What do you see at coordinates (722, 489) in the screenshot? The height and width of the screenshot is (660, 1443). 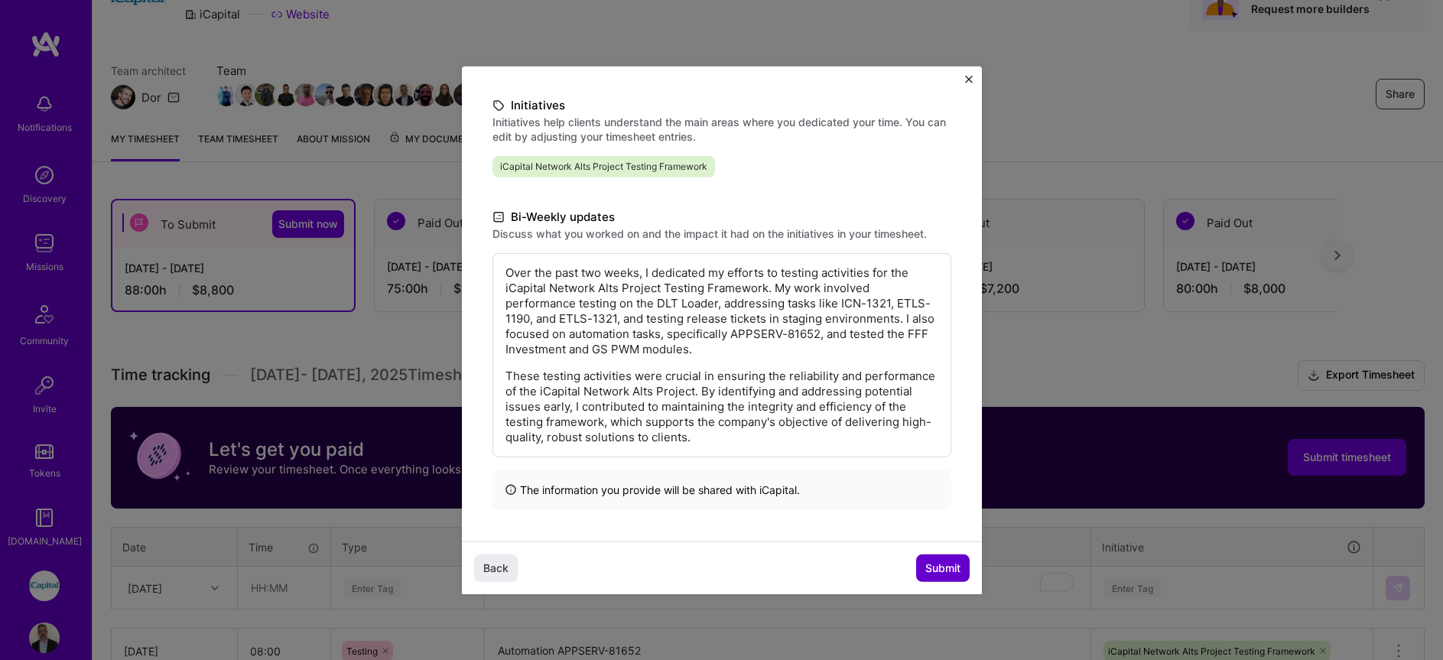 I see `div: The information you provide will be shared with iCapital .` at bounding box center [722, 489].